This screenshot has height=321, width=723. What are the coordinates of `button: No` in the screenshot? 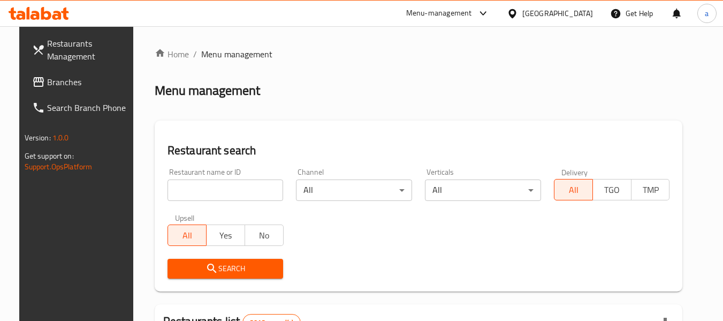 It's located at (264, 235).